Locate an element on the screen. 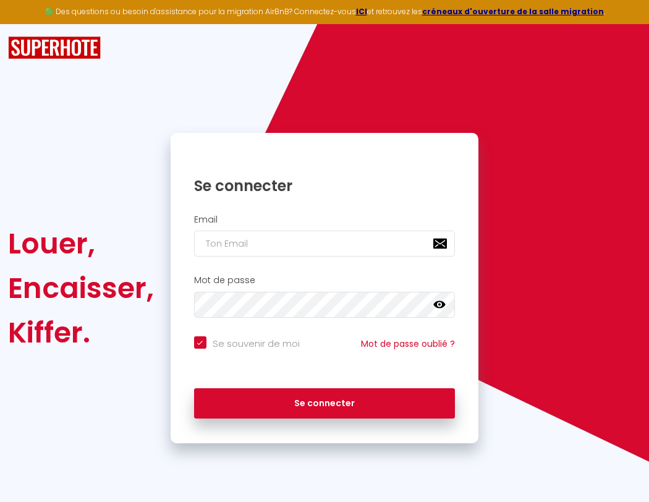 This screenshot has width=649, height=502. h2: Email is located at coordinates (325, 219).